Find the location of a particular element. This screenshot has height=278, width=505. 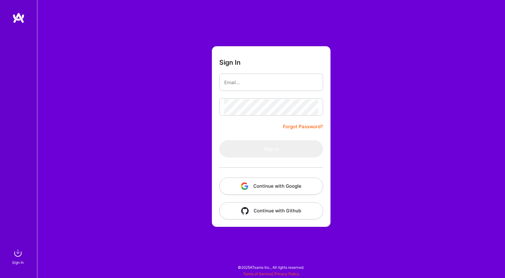

button: Sign In is located at coordinates (271, 149).